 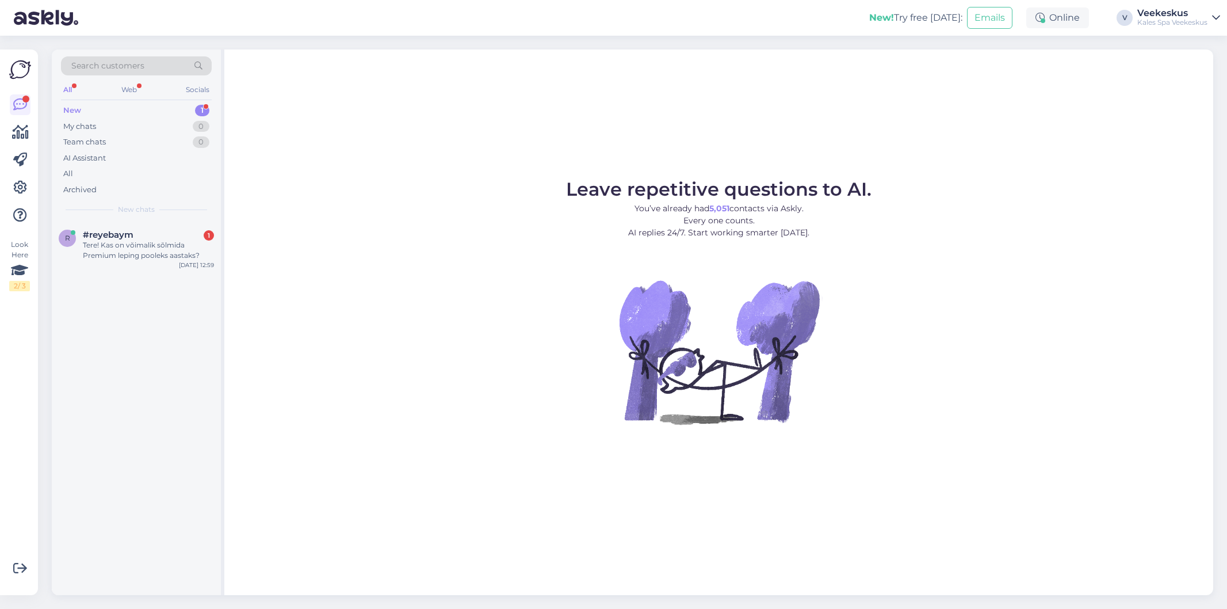 What do you see at coordinates (80, 190) in the screenshot?
I see `div: Archived` at bounding box center [80, 190].